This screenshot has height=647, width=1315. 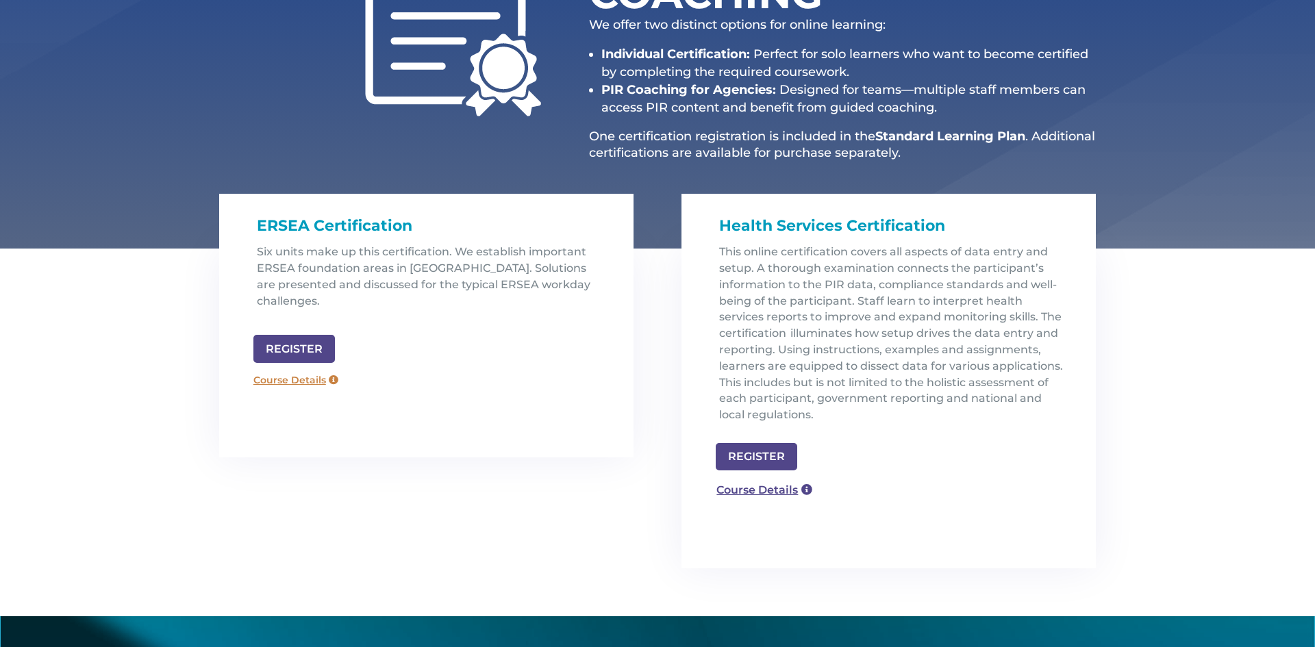 What do you see at coordinates (431, 281) in the screenshot?
I see `p: Six units make up this certification. We establish important ERSEA foundation areas in [GEOGRAPHI...` at bounding box center [431, 281].